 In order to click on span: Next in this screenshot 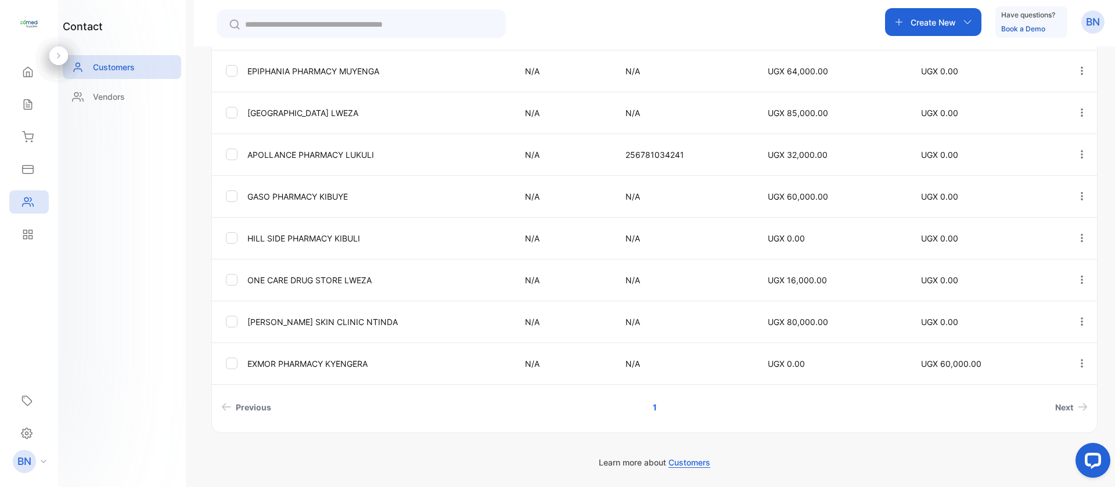, I will do `click(1064, 407)`.